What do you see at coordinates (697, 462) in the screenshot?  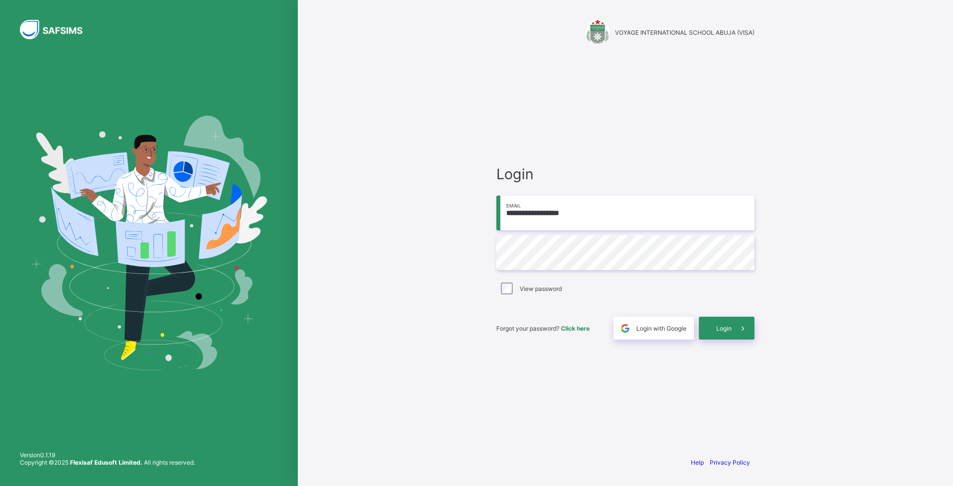 I see `a: Help` at bounding box center [697, 462].